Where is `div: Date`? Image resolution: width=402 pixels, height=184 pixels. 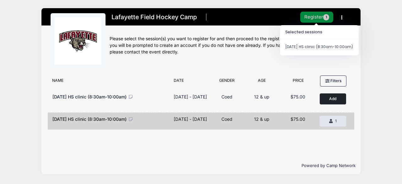
div: Date is located at coordinates (190, 82).